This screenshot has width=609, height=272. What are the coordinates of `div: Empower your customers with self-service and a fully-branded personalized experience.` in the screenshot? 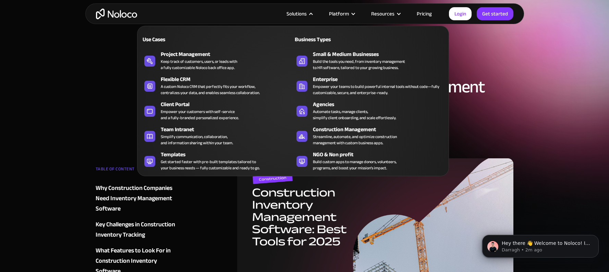 It's located at (200, 115).